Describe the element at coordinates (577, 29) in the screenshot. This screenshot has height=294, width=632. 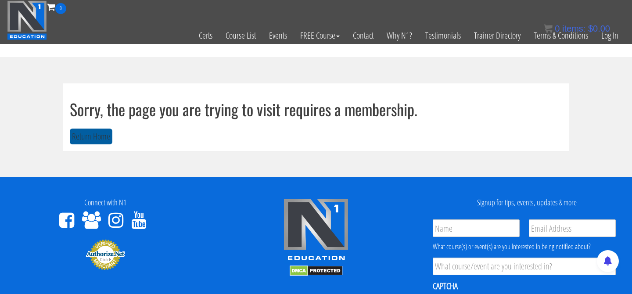
I see `a: 0 items: $0.00` at that location.